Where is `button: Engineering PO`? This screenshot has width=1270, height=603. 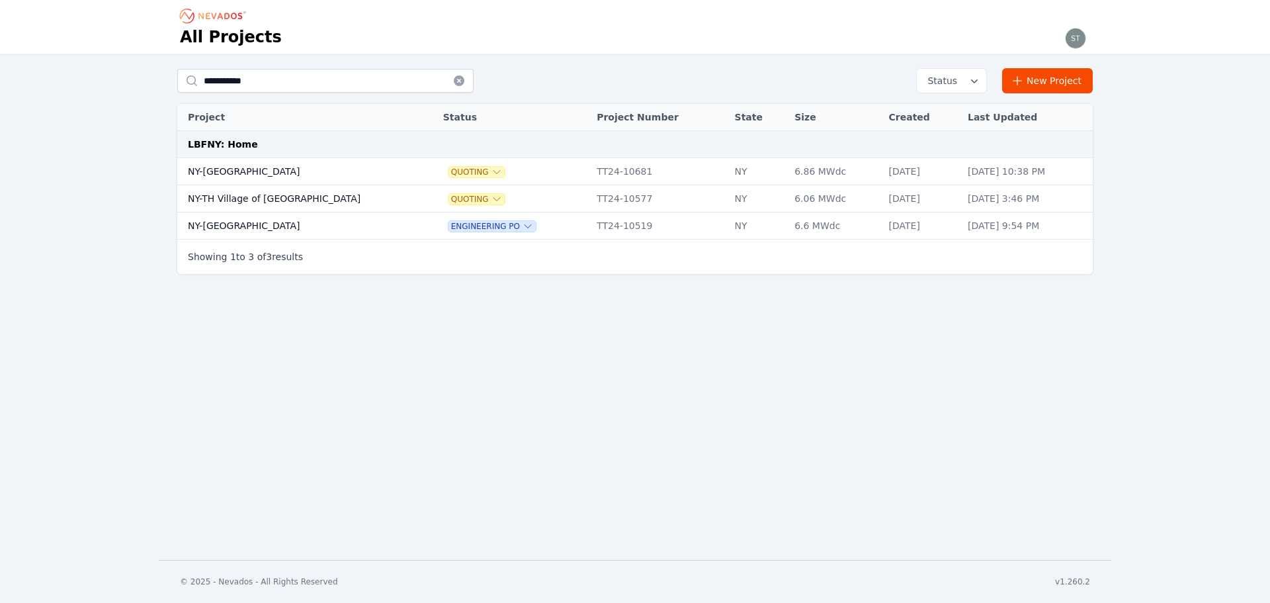
button: Engineering PO is located at coordinates (492, 226).